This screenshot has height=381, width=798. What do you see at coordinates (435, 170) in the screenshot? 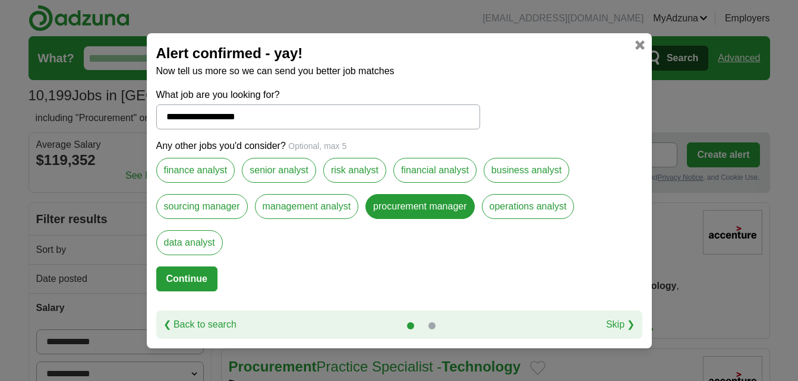
I see `label: financial analyst` at bounding box center [435, 170].